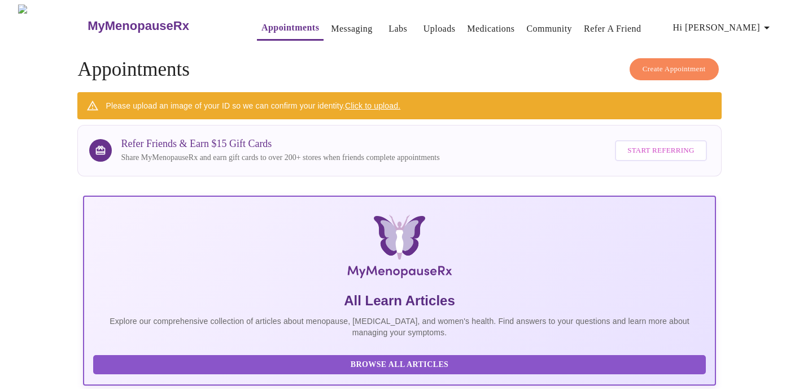  I want to click on button: Refer a Friend, so click(613, 29).